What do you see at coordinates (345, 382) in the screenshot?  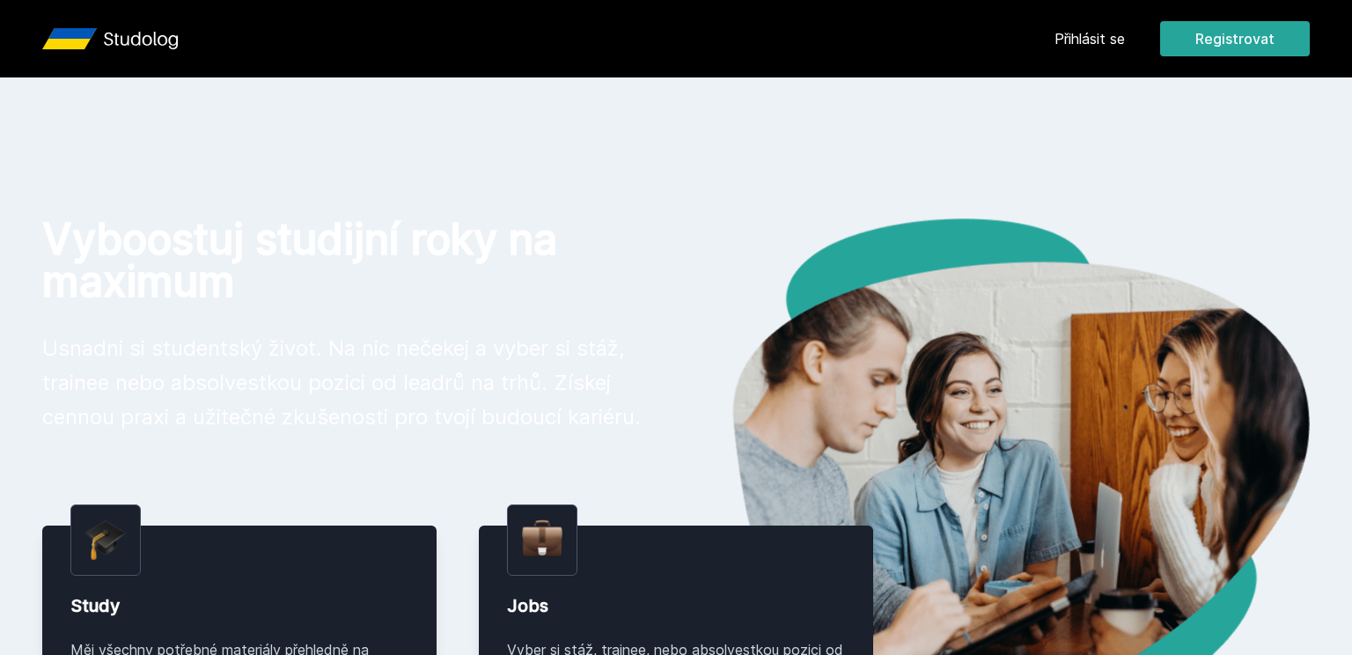 I see `p: Usnadni si studentský život. Na nic nečekej a vyber si stáž, trainee nebo absolvestkou pozici od ...` at bounding box center [345, 382].